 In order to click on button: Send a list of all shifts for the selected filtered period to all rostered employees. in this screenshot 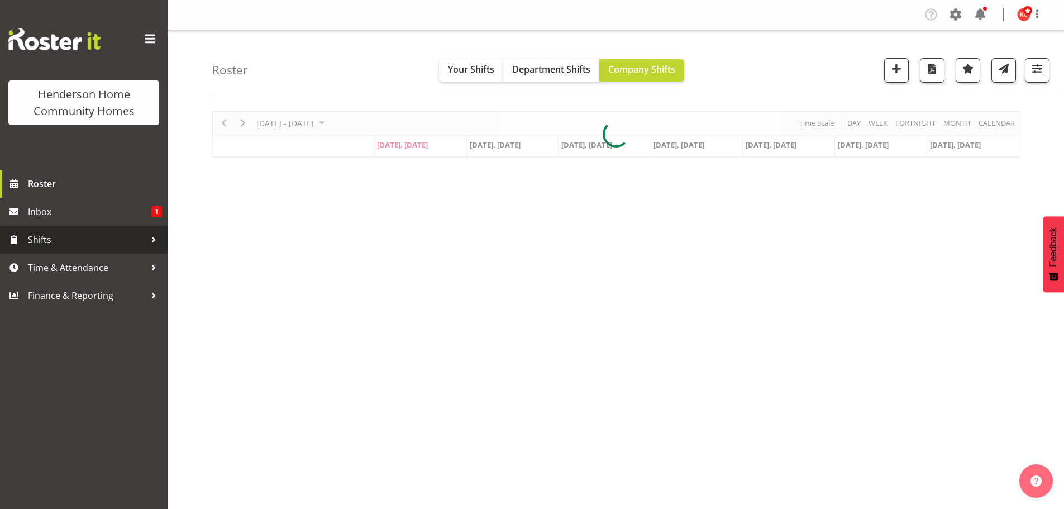, I will do `click(1003, 70)`.